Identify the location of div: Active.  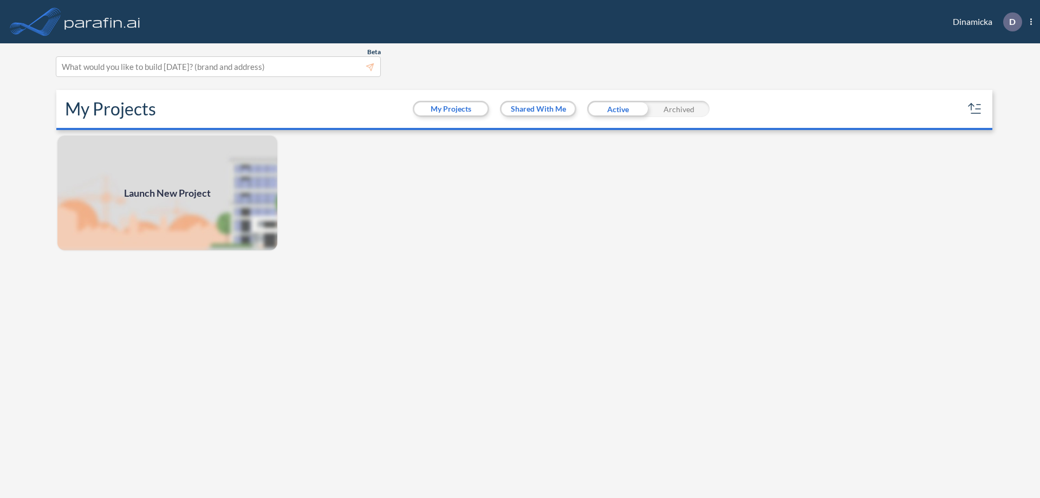
(617, 109).